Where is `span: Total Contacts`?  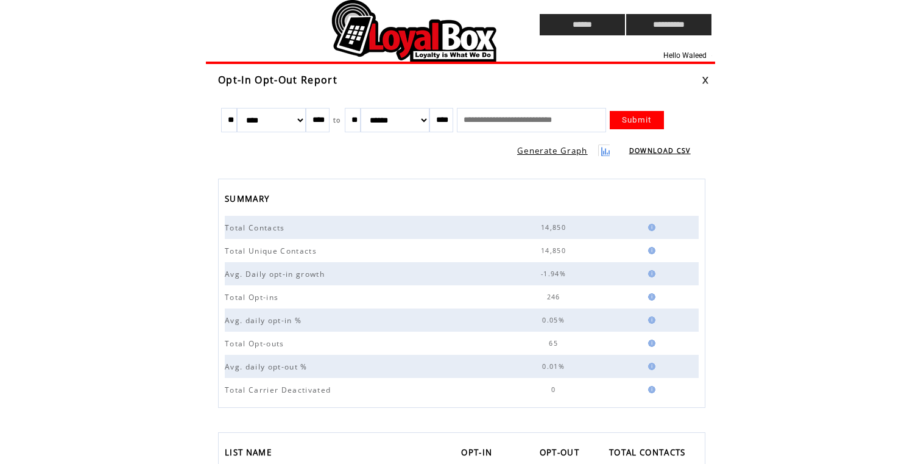 span: Total Contacts is located at coordinates (256, 227).